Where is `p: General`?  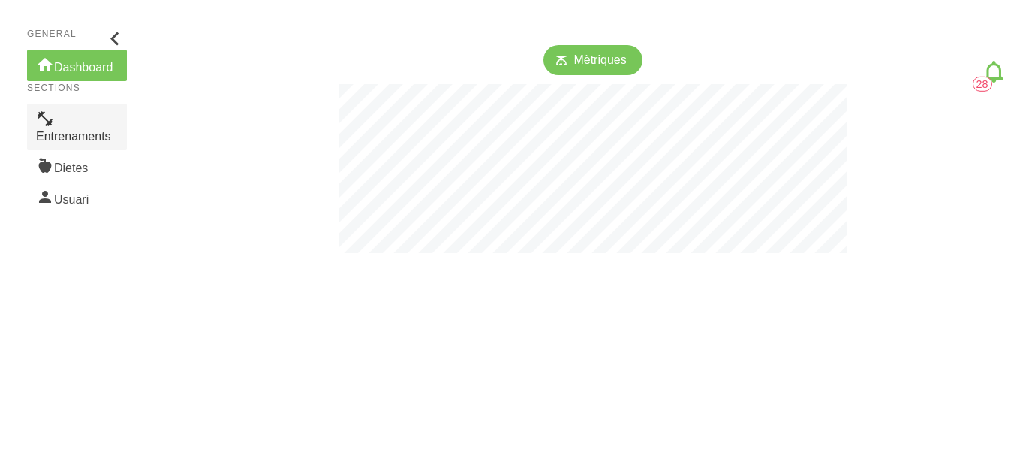 p: General is located at coordinates (77, 34).